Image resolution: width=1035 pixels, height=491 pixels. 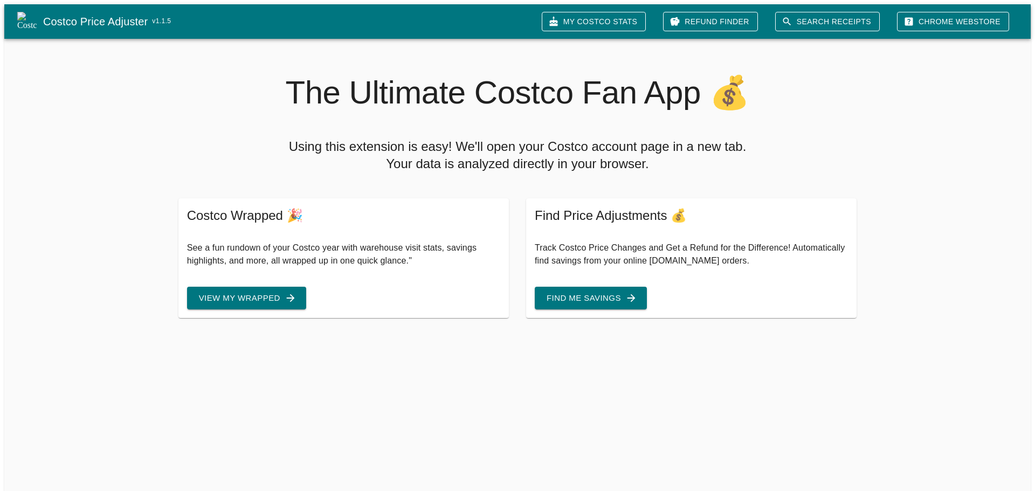 What do you see at coordinates (343, 254) in the screenshot?
I see `p: See a fun rundown of your Costco year with warehouse visit stats, savings highlights, and more, a...` at bounding box center [343, 254].